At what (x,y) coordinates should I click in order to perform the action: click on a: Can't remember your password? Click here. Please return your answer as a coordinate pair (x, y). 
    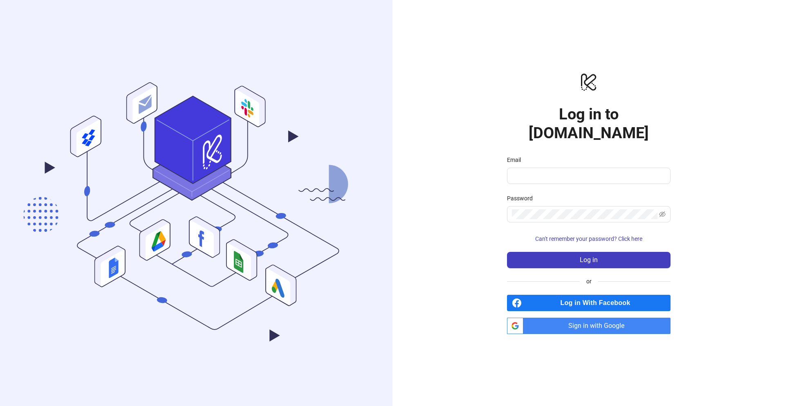
    Looking at the image, I should click on (589, 239).